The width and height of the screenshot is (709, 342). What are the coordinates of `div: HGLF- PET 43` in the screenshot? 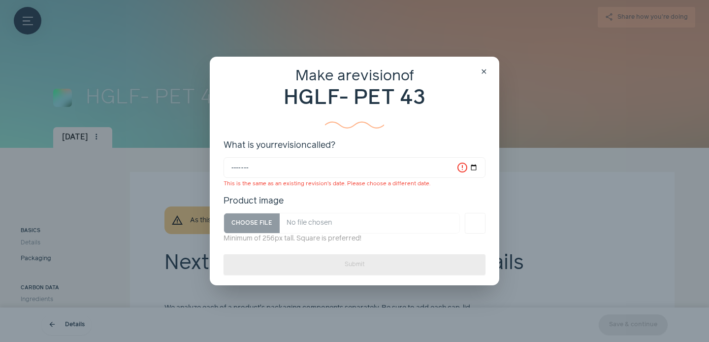 It's located at (354, 98).